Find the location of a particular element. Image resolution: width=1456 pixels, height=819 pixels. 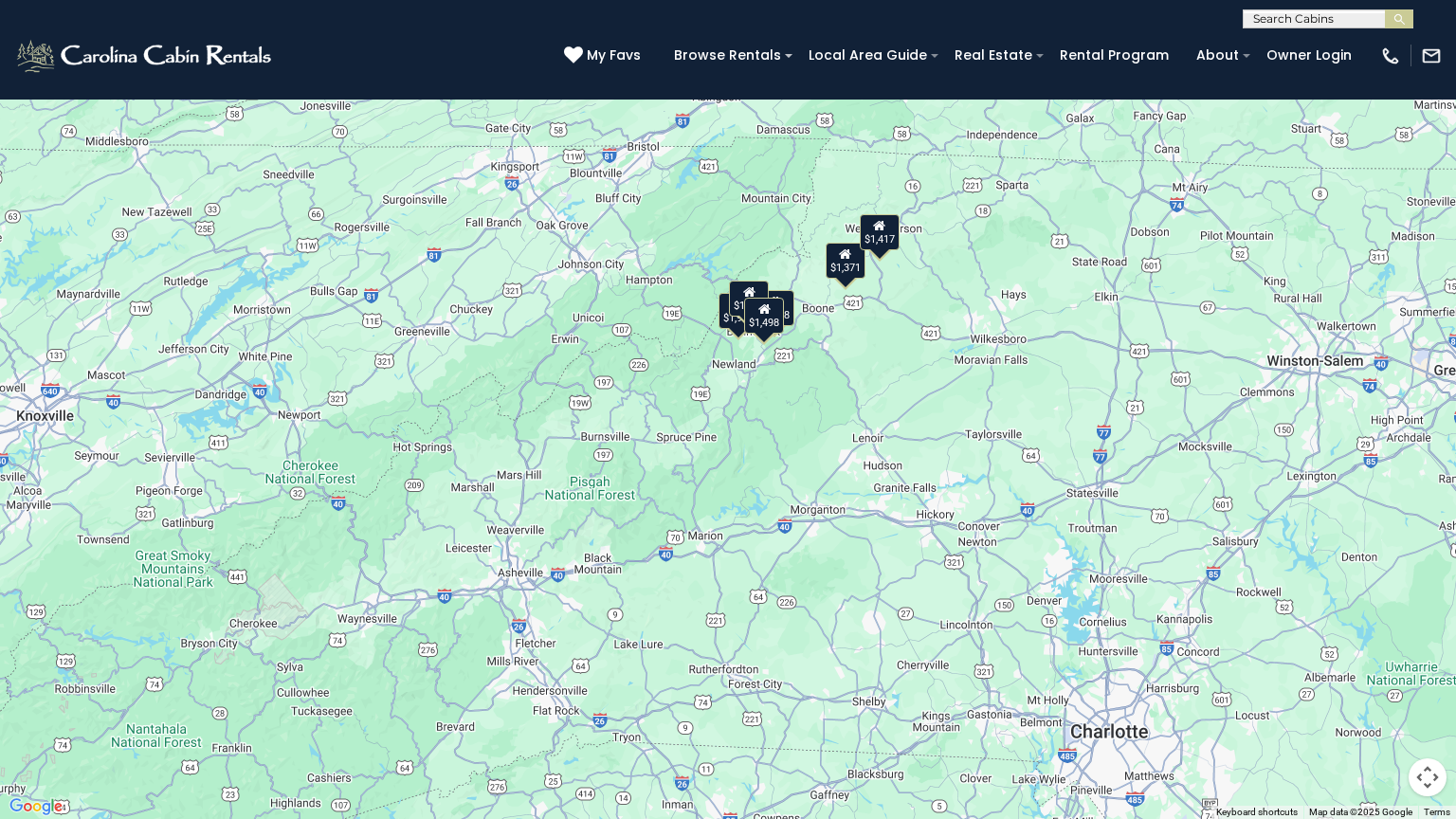

img: mail-regular-white.png is located at coordinates (1431, 56).